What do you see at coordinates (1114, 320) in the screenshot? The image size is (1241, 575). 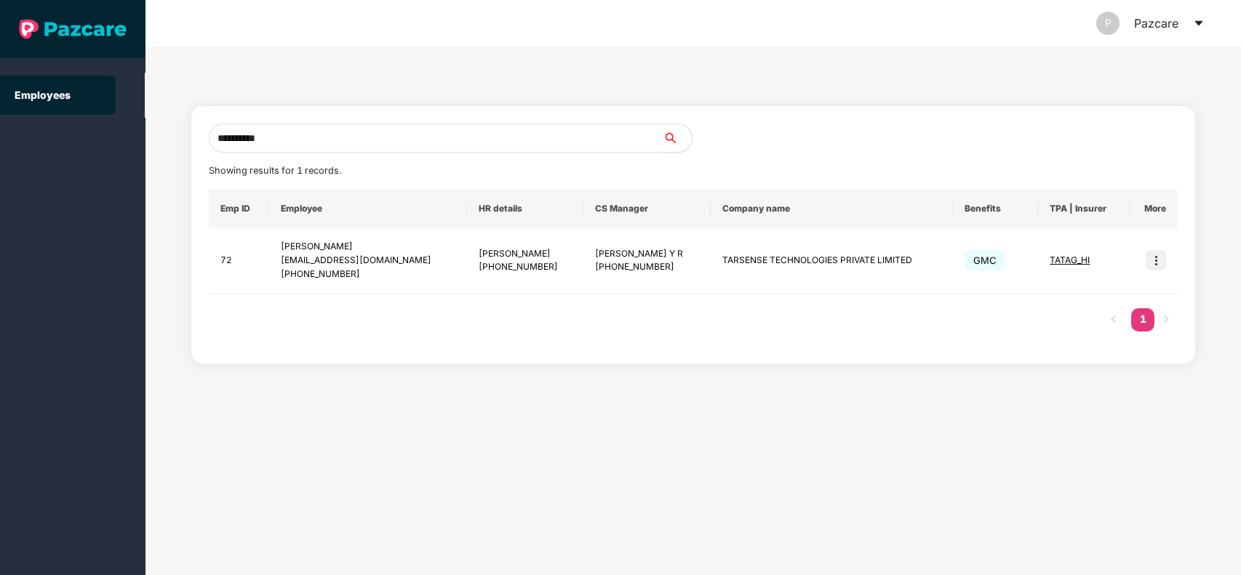 I see `button: left` at bounding box center [1114, 320].